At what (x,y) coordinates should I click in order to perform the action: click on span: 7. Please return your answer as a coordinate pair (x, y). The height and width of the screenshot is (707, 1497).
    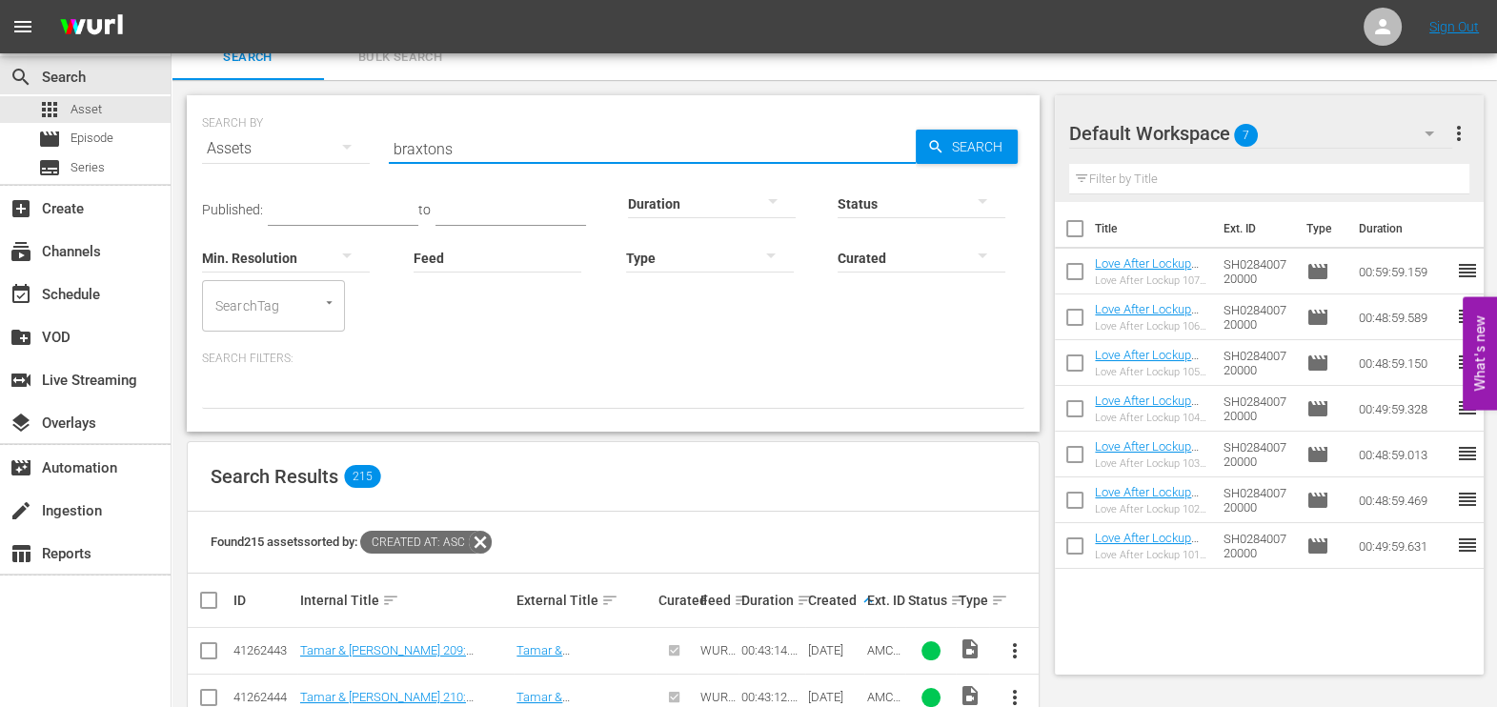
    Looking at the image, I should click on (1246, 135).